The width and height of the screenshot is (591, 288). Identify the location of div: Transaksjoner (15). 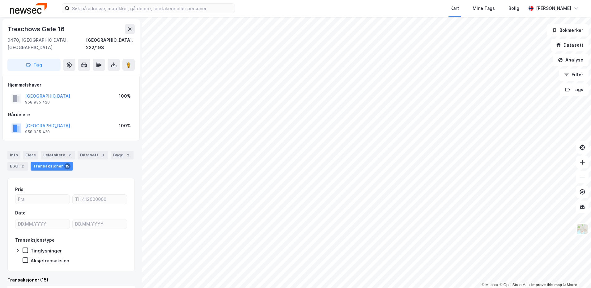
(71, 280).